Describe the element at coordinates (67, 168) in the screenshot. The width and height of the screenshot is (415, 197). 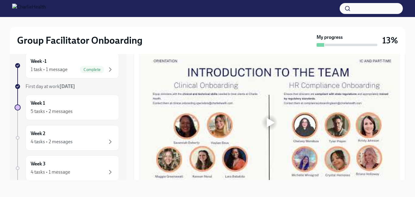
I see `a: Week 34 tasks • 1 message` at that location.